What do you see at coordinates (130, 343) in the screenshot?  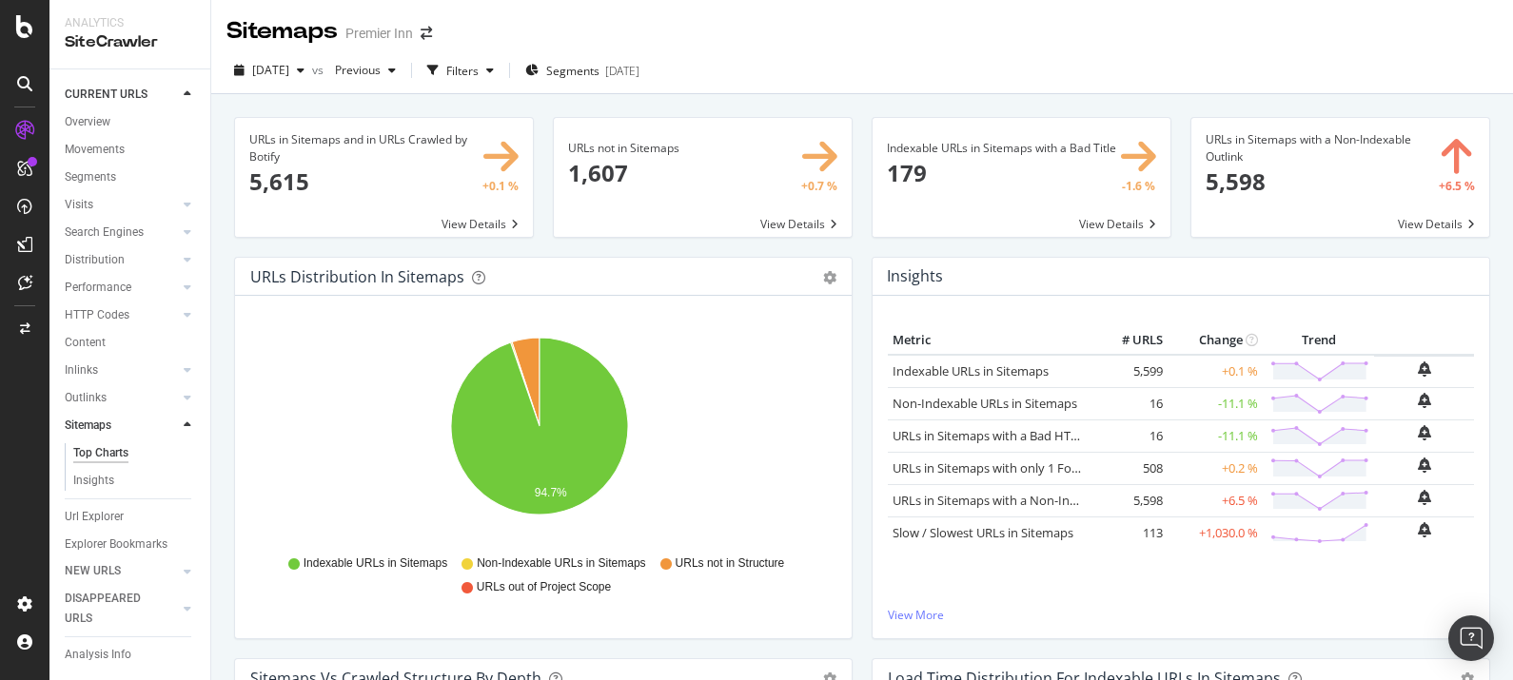 I see `a: Content` at bounding box center [130, 343].